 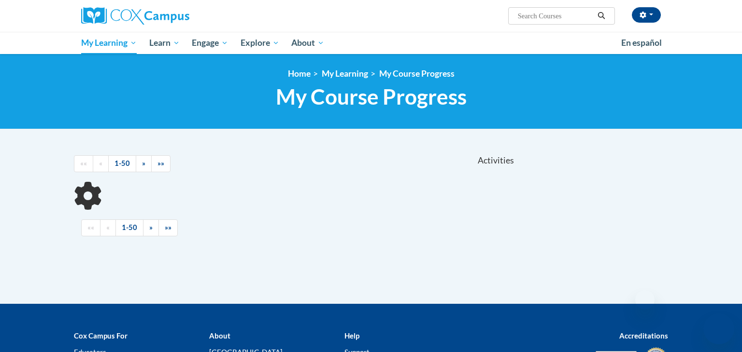 What do you see at coordinates (555, 16) in the screenshot?
I see `input: Search Courses` at bounding box center [555, 16].